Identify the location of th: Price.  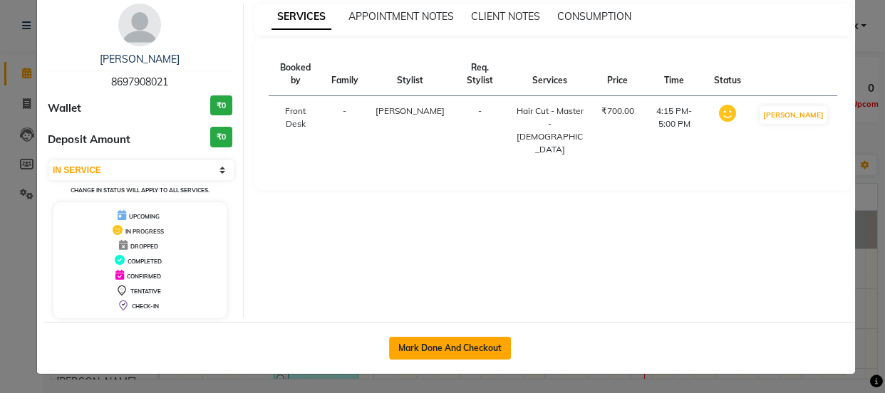
(618, 74).